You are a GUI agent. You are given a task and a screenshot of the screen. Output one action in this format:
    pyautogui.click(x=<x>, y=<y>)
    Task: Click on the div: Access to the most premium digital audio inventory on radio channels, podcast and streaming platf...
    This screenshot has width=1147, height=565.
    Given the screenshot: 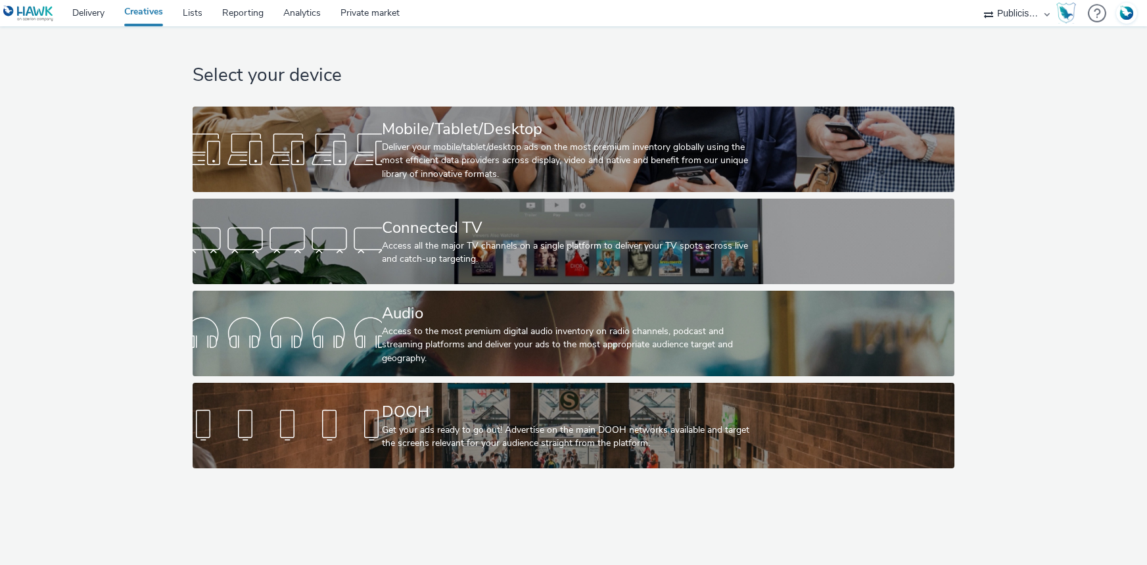 What is the action you would take?
    pyautogui.click(x=571, y=345)
    